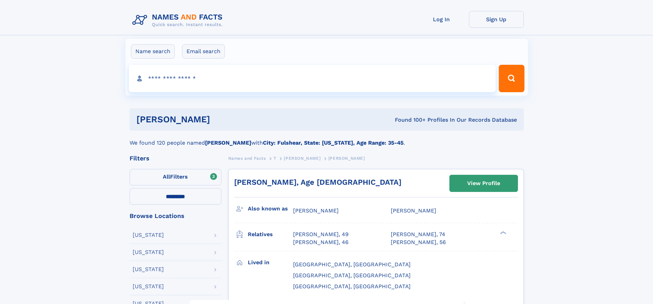 The height and width of the screenshot is (304, 653). I want to click on div: Browse Locations, so click(176, 216).